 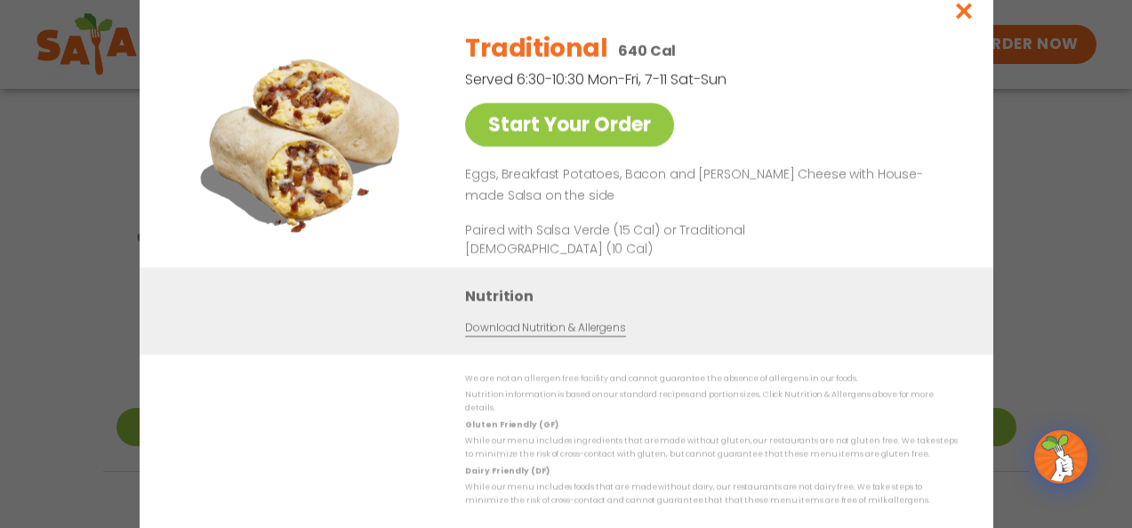 I want to click on p: Served 6:30-10:30 Mon-Fri, 7-11 Sat-Sun, so click(x=665, y=79).